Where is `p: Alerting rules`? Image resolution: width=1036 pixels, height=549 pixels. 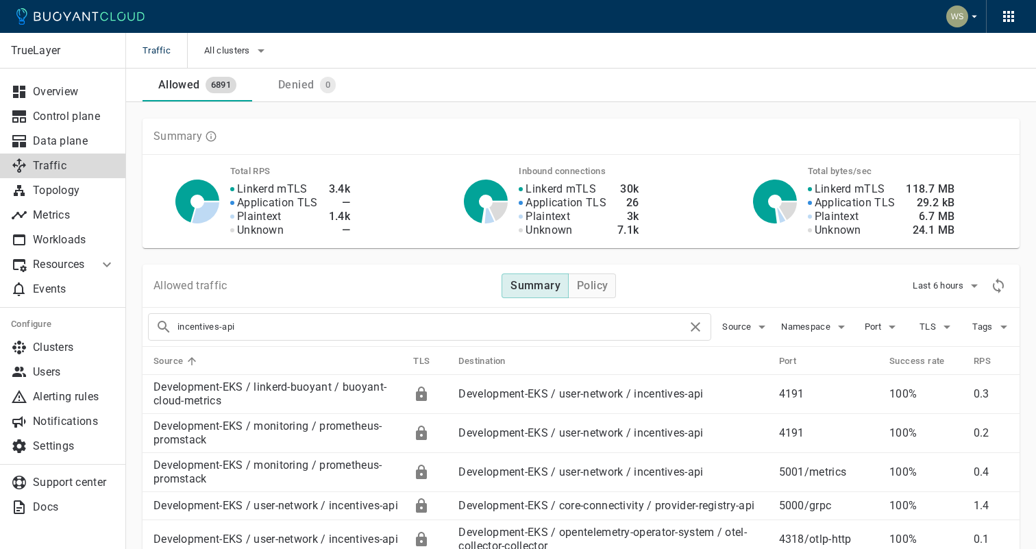
p: Alerting rules is located at coordinates (74, 397).